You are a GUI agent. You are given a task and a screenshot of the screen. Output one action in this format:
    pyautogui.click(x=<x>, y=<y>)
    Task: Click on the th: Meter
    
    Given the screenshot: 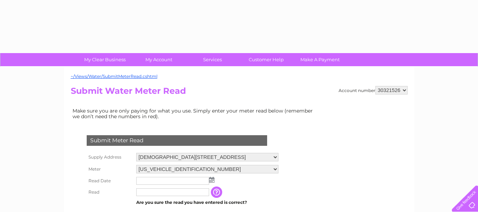 What is the action you would take?
    pyautogui.click(x=110, y=169)
    